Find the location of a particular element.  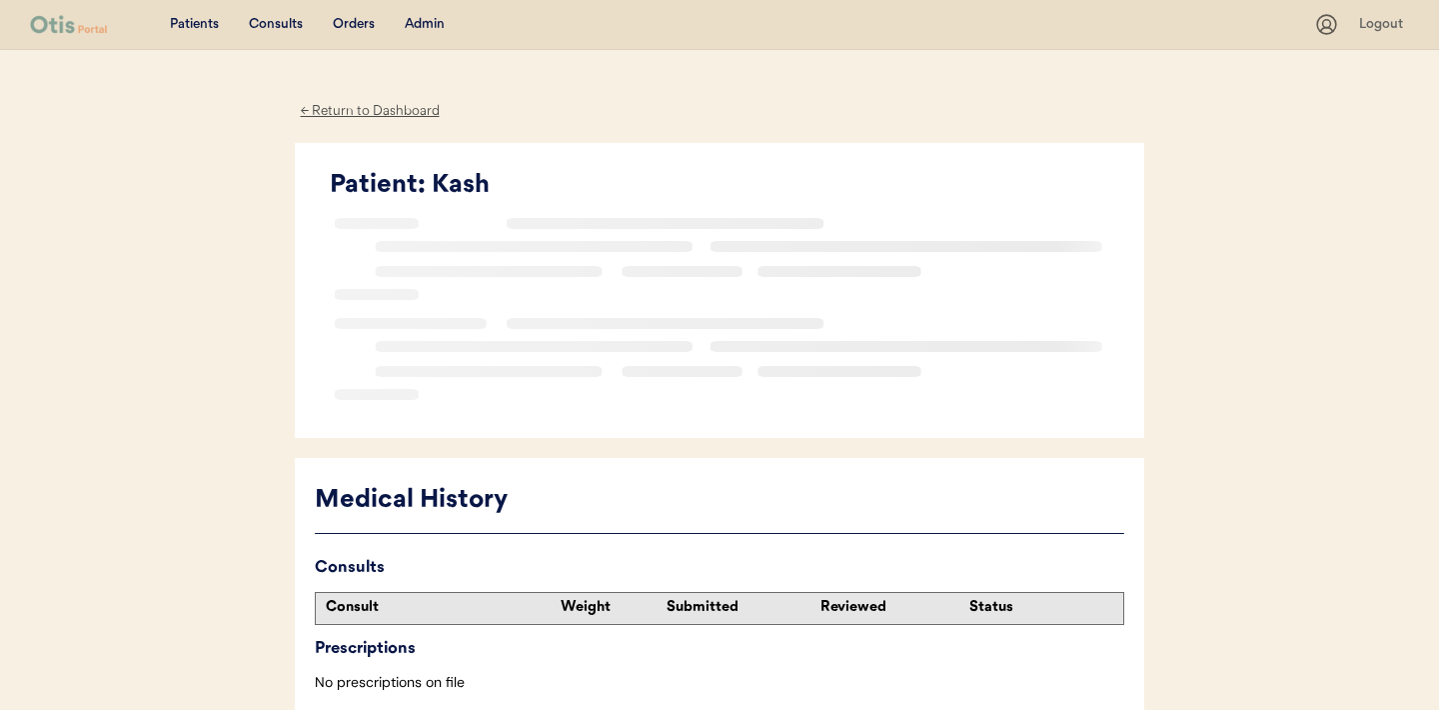

div: Patient: Kash is located at coordinates (727, 186).